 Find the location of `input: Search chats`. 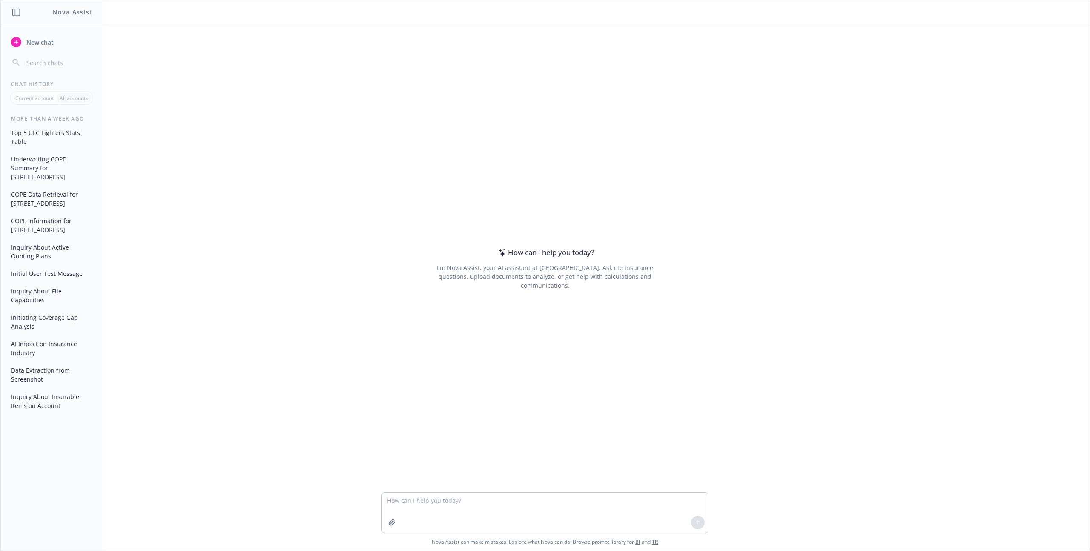

input: Search chats is located at coordinates (58, 63).